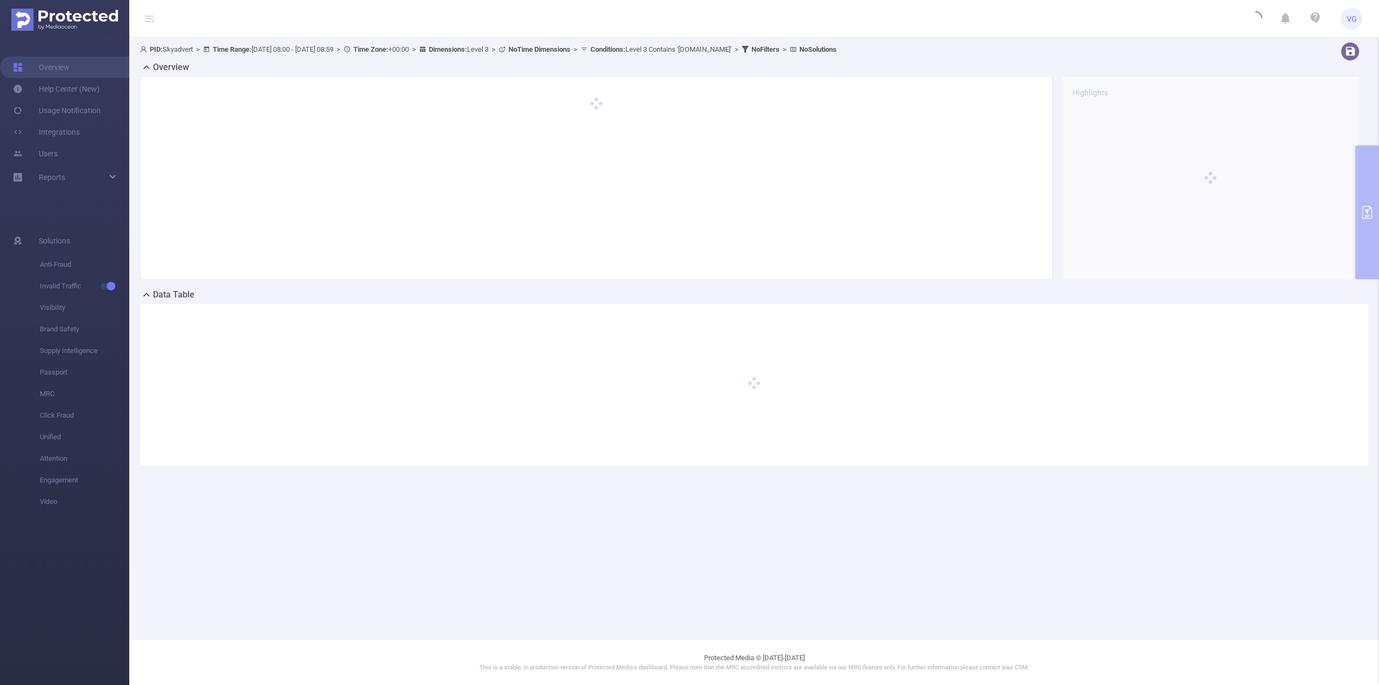  I want to click on img: Protected Media, so click(65, 19).